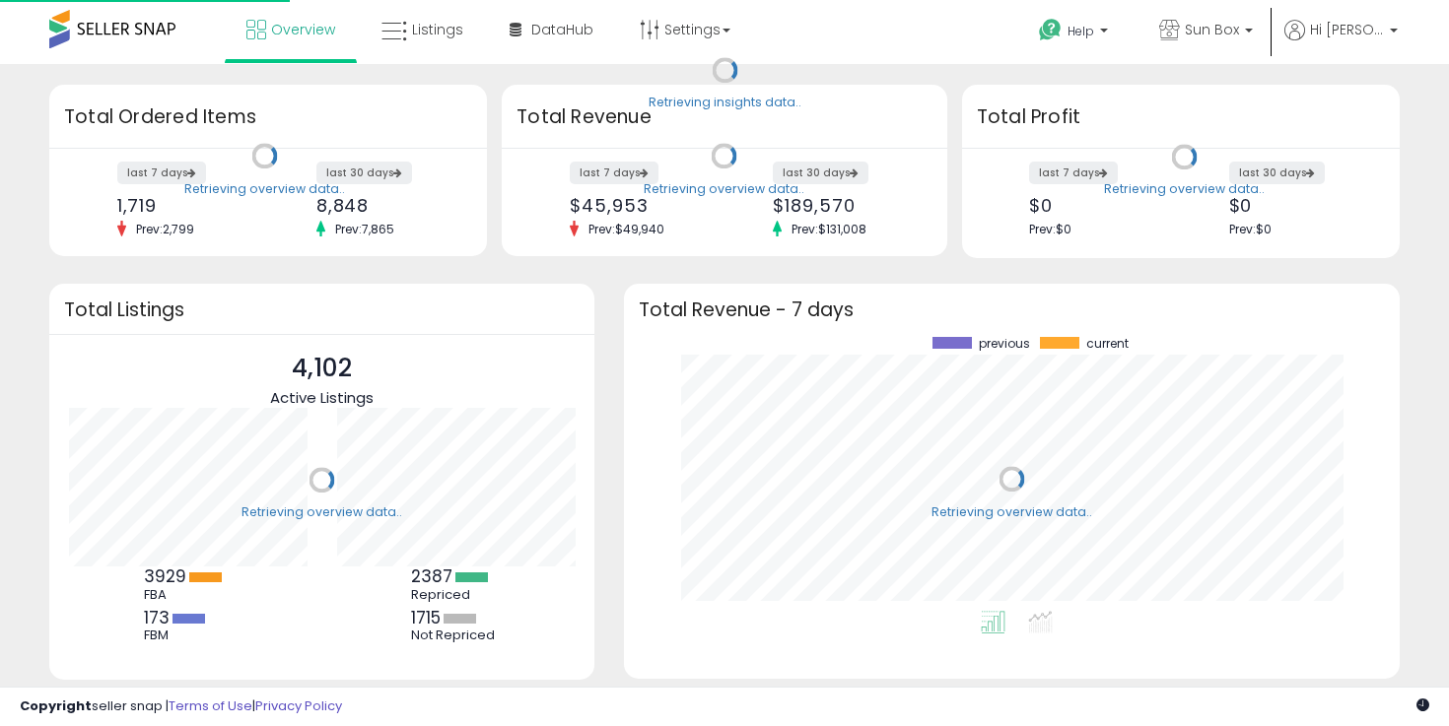 This screenshot has width=1449, height=726. I want to click on span: Overview, so click(303, 30).